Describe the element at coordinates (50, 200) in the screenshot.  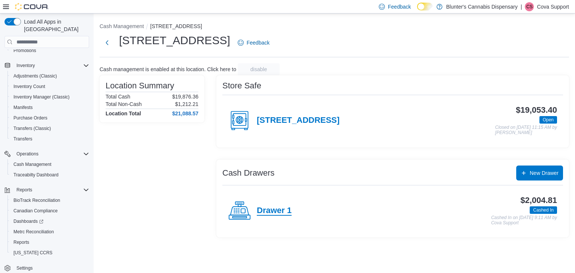
I see `button: BioTrack Reconciliation` at that location.